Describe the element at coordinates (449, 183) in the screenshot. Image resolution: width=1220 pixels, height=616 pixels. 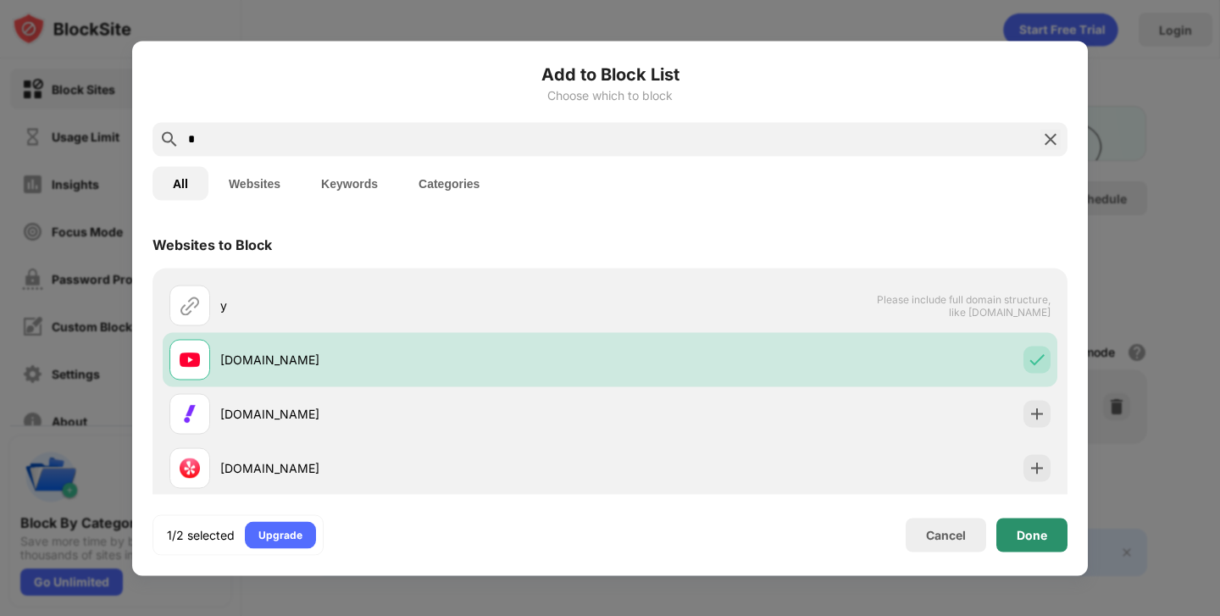
I see `button: Categories` at that location.